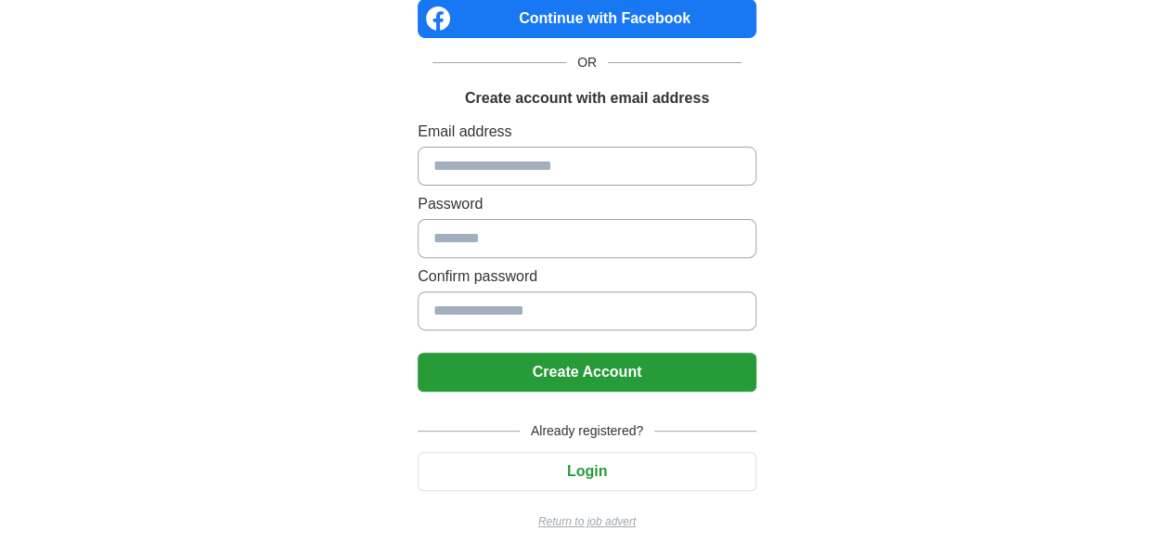 The width and height of the screenshot is (1174, 555). Describe the element at coordinates (586, 372) in the screenshot. I see `button: Create Account` at that location.